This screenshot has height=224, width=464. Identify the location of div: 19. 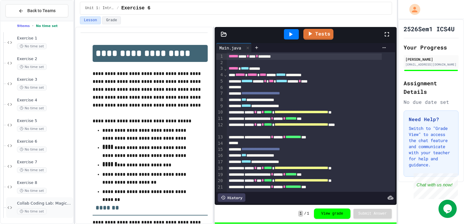
(220, 175).